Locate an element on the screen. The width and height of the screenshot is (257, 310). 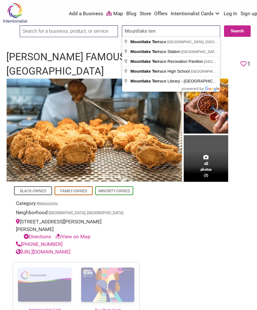
span: 1 is located at coordinates (249, 64).